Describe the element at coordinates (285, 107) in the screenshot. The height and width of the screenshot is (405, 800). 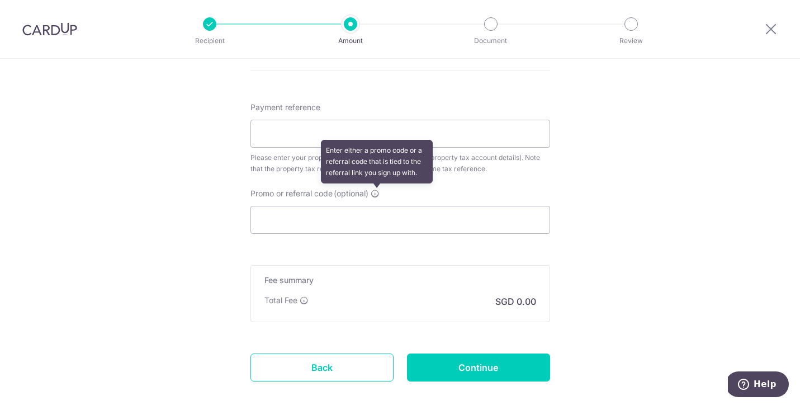
I see `span: Payment reference` at that location.